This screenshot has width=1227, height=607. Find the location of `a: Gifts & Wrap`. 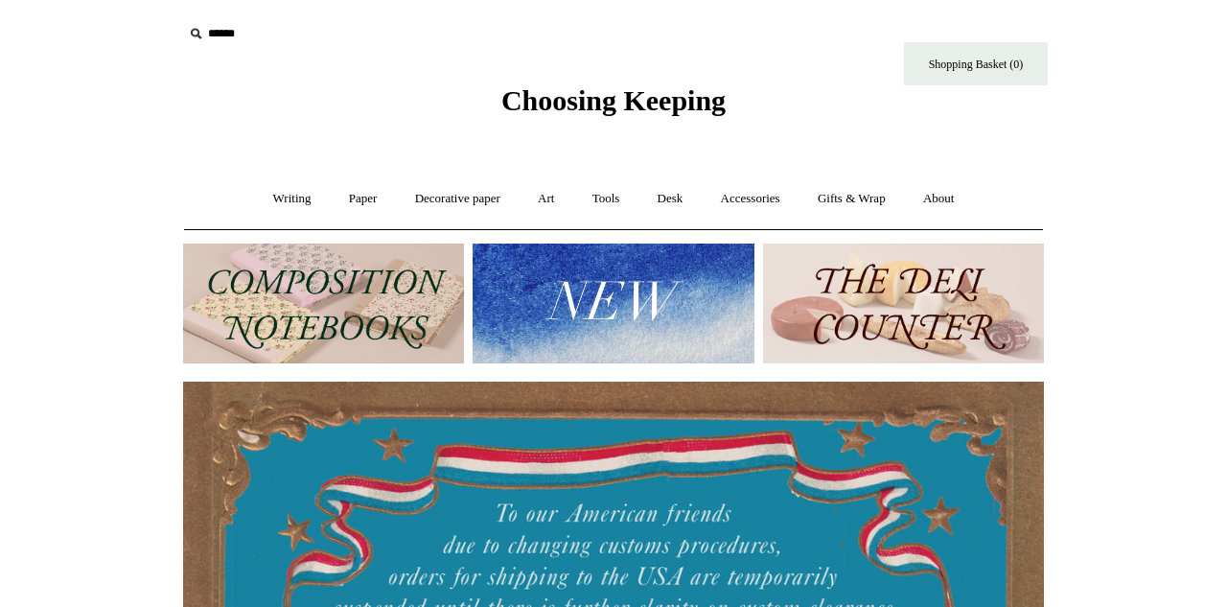

a: Gifts & Wrap is located at coordinates (851, 198).